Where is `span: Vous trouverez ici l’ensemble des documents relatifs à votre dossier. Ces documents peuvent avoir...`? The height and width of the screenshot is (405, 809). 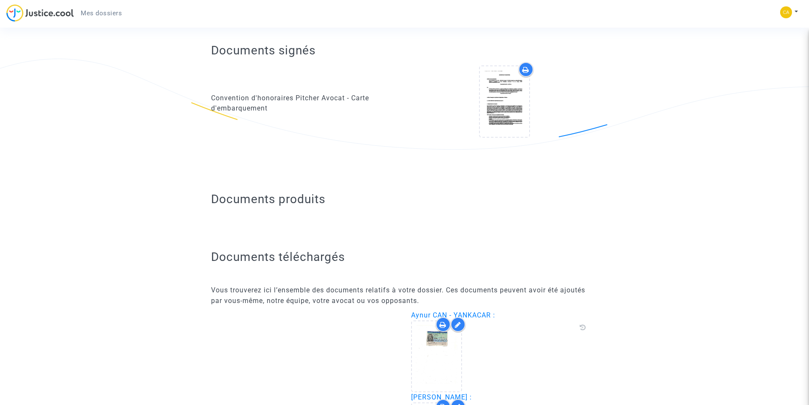
span: Vous trouverez ici l’ensemble des documents relatifs à votre dossier. Ces documents peuvent avoir... is located at coordinates (398, 295).